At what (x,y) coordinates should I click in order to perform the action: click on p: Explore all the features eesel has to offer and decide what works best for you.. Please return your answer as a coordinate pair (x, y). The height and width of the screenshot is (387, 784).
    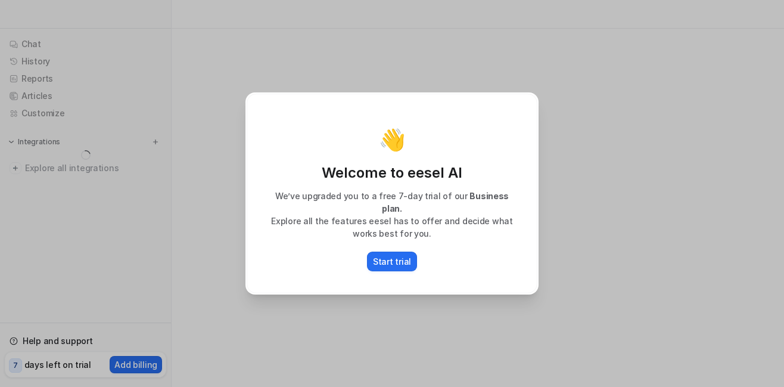
    Looking at the image, I should click on (392, 227).